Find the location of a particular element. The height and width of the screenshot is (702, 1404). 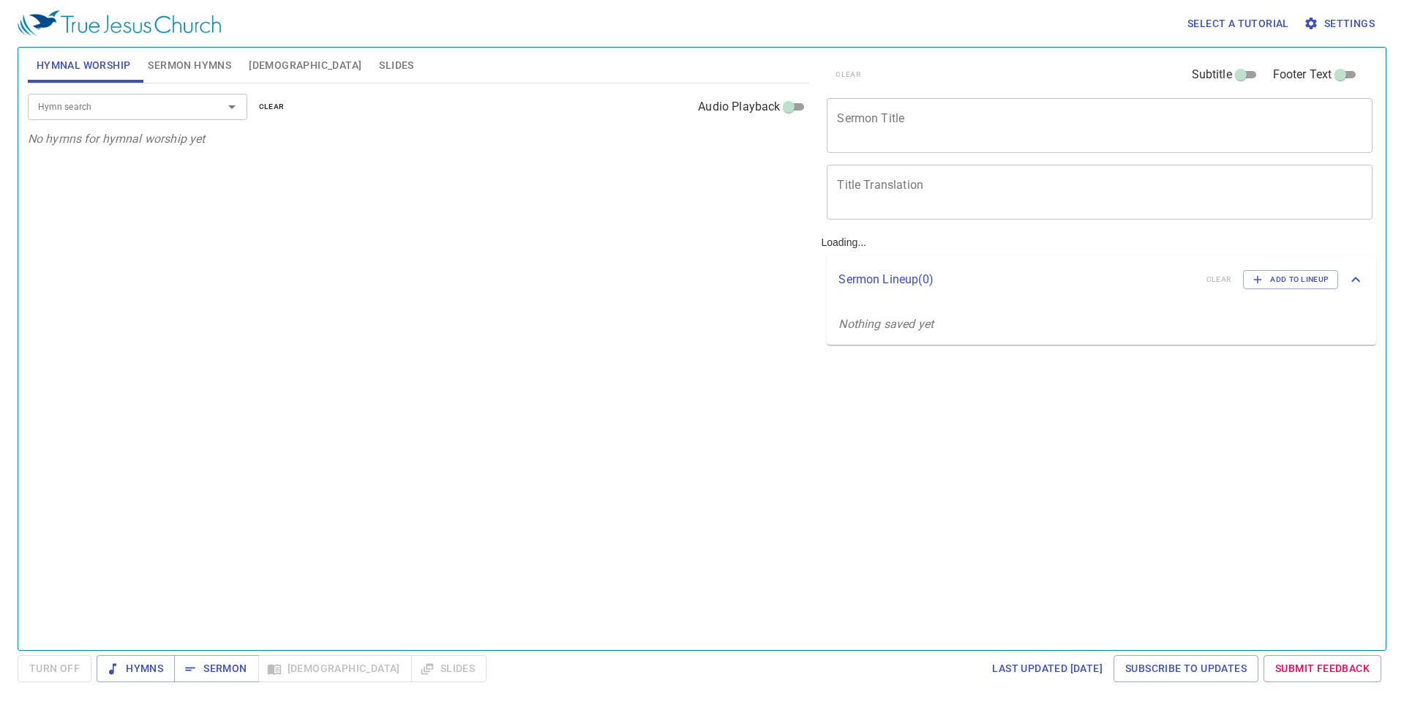

span: Footer Text is located at coordinates (1302, 75).